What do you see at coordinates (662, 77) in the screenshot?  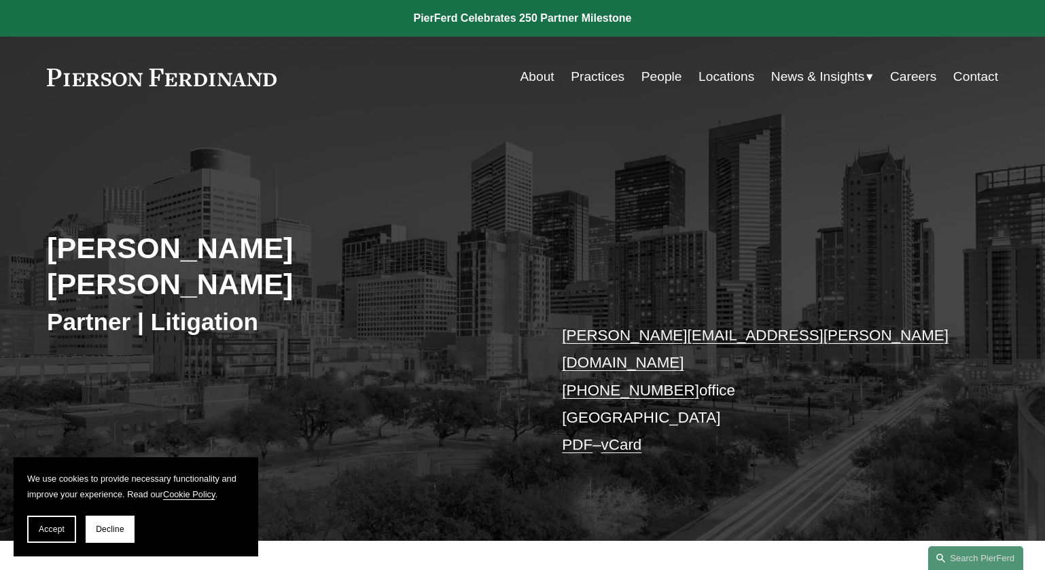 I see `a: People` at bounding box center [662, 77].